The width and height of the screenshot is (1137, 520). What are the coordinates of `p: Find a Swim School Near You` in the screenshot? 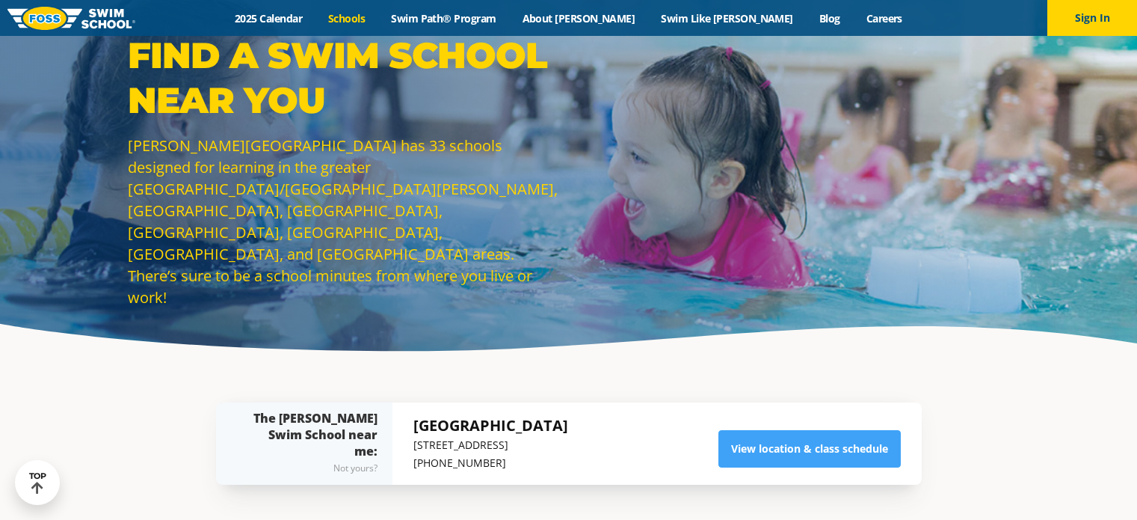 It's located at (345, 78).